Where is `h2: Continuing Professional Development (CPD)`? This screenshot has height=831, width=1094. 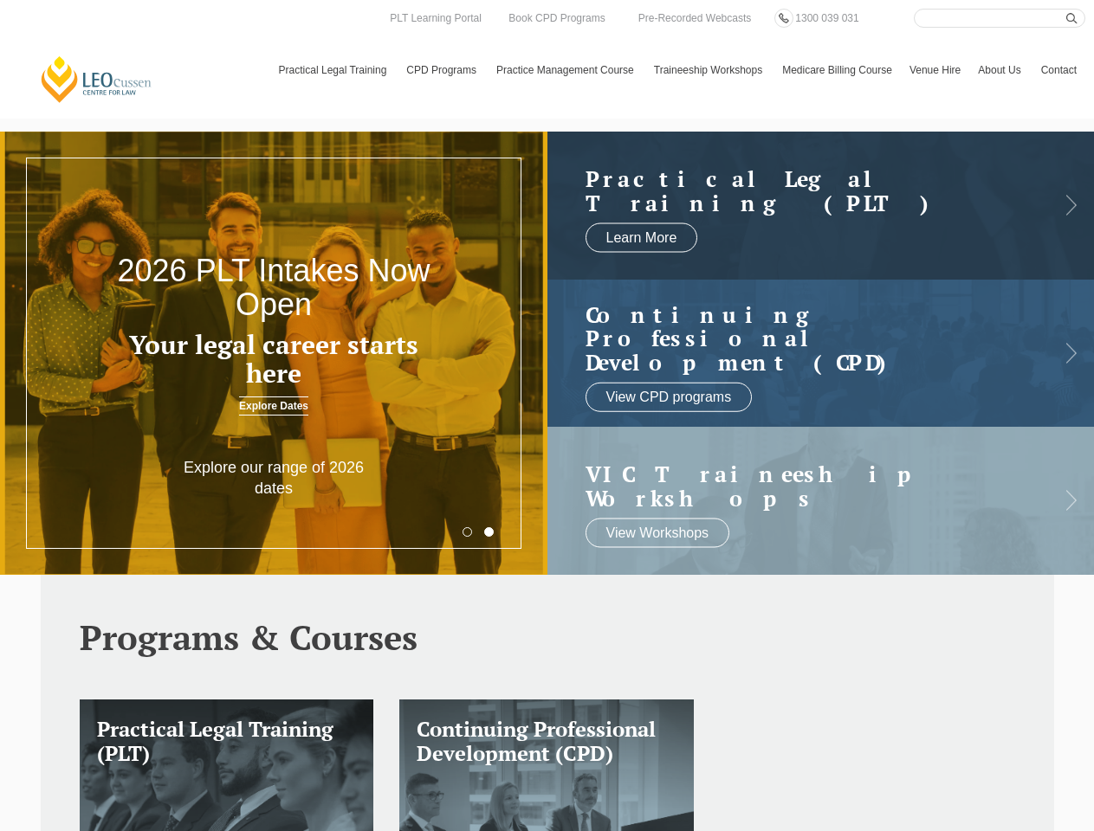
h2: Continuing Professional Development (CPD) is located at coordinates (804, 338).